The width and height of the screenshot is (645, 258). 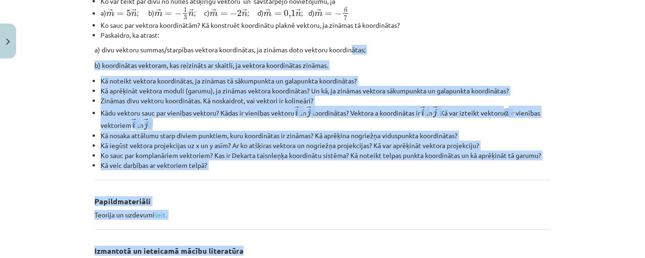 I want to click on p: Teorija un uzdevumi, so click(x=323, y=215).